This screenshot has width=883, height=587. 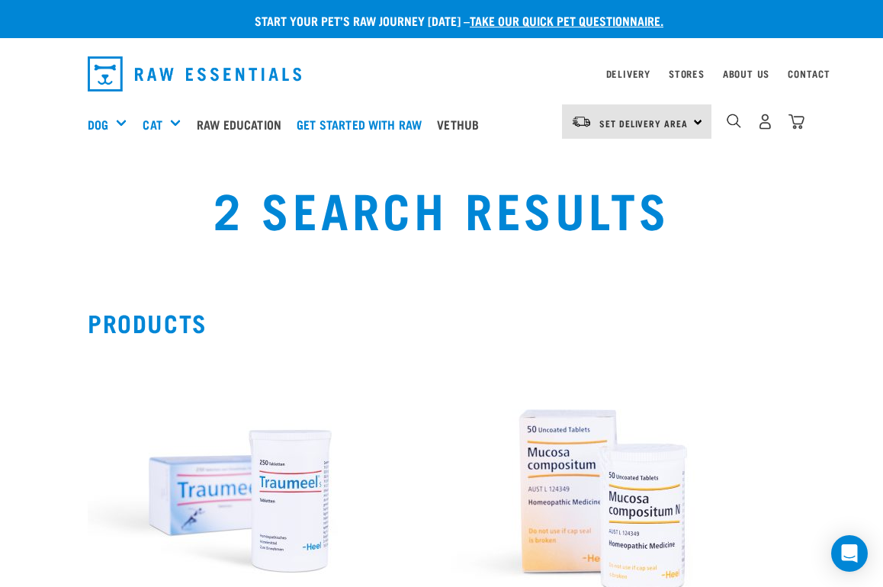 What do you see at coordinates (746, 73) in the screenshot?
I see `a: About Us` at bounding box center [746, 73].